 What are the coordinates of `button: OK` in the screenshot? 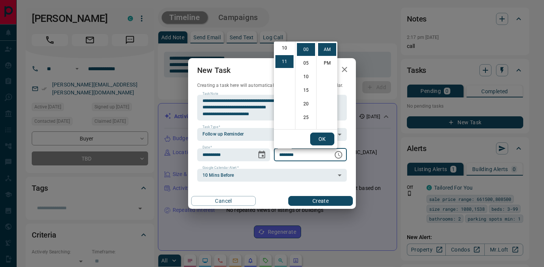 It's located at (323, 139).